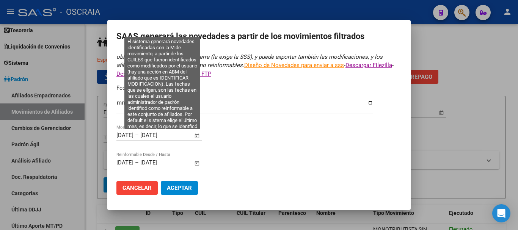 The width and height of the screenshot is (518, 230). I want to click on i: SAAS generará las novedades a partir de los movimientos filtrados previamente. A su vez, debe def..., so click(250, 56).